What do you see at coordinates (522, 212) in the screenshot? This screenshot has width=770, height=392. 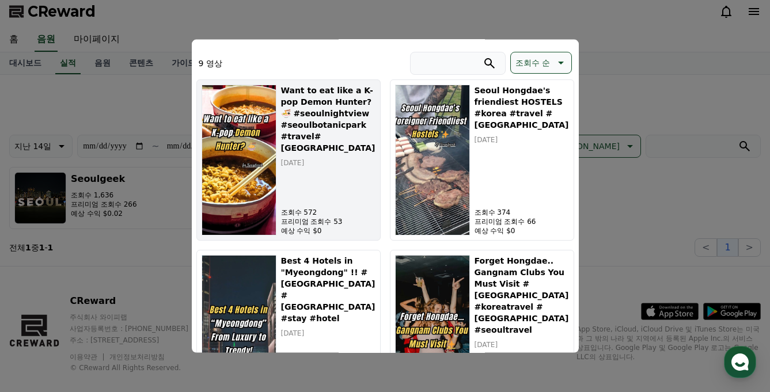 I see `p: 조회수 374` at bounding box center [522, 212].